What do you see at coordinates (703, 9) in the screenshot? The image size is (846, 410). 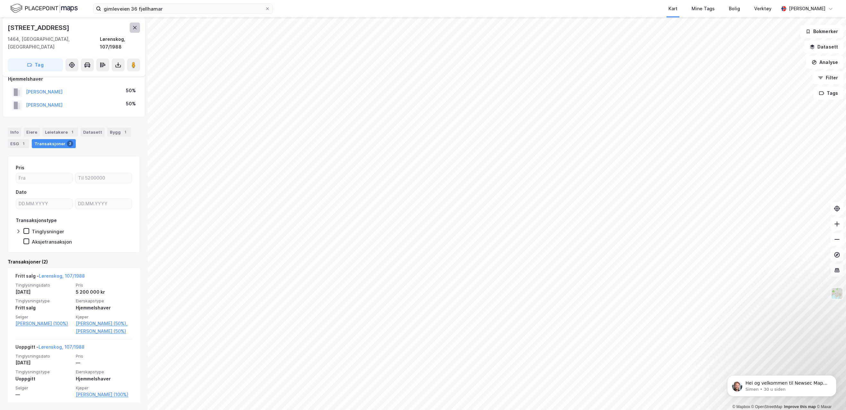 I see `div: Mine Tags` at bounding box center [703, 9].